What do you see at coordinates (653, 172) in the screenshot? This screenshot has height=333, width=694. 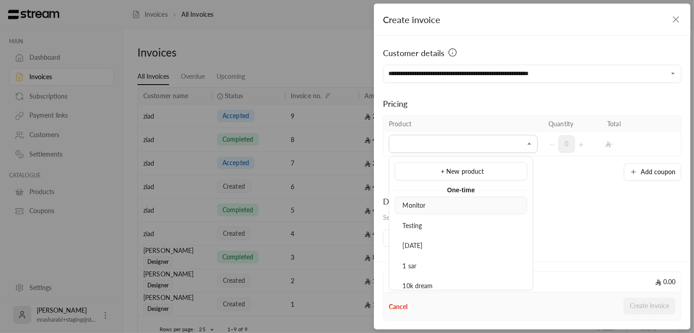 I see `button: Add coupon` at bounding box center [653, 172].